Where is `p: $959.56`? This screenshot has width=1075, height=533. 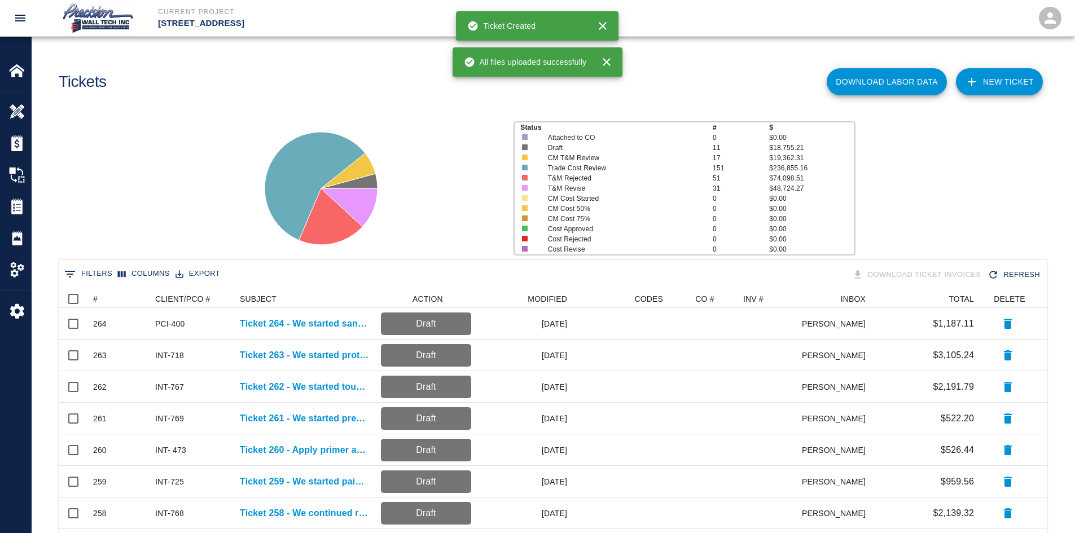
p: $959.56 is located at coordinates (957, 482).